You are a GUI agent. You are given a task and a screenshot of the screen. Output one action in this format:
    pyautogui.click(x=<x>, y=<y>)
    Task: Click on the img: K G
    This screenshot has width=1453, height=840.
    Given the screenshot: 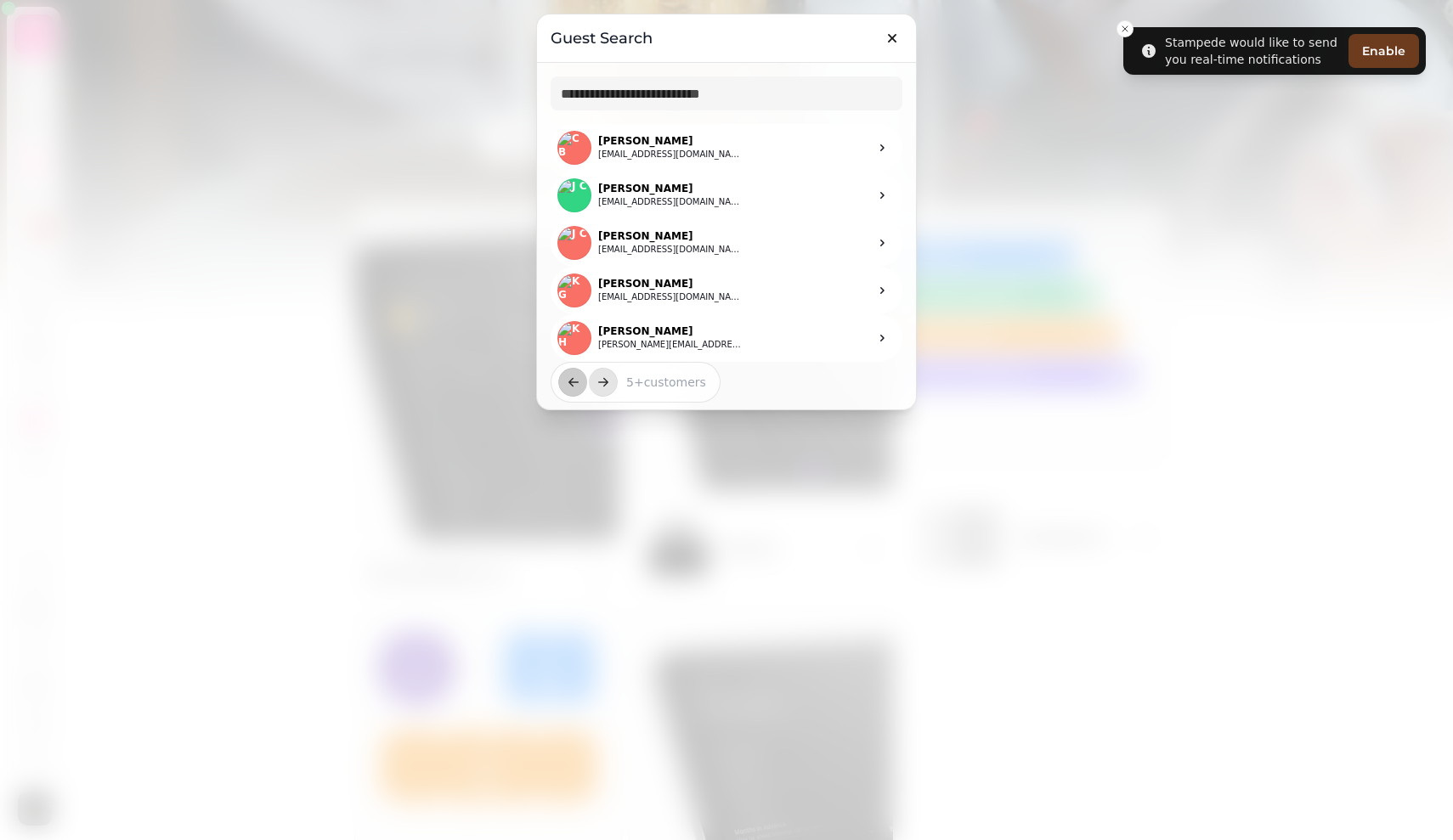 What is the action you would take?
    pyautogui.click(x=575, y=291)
    